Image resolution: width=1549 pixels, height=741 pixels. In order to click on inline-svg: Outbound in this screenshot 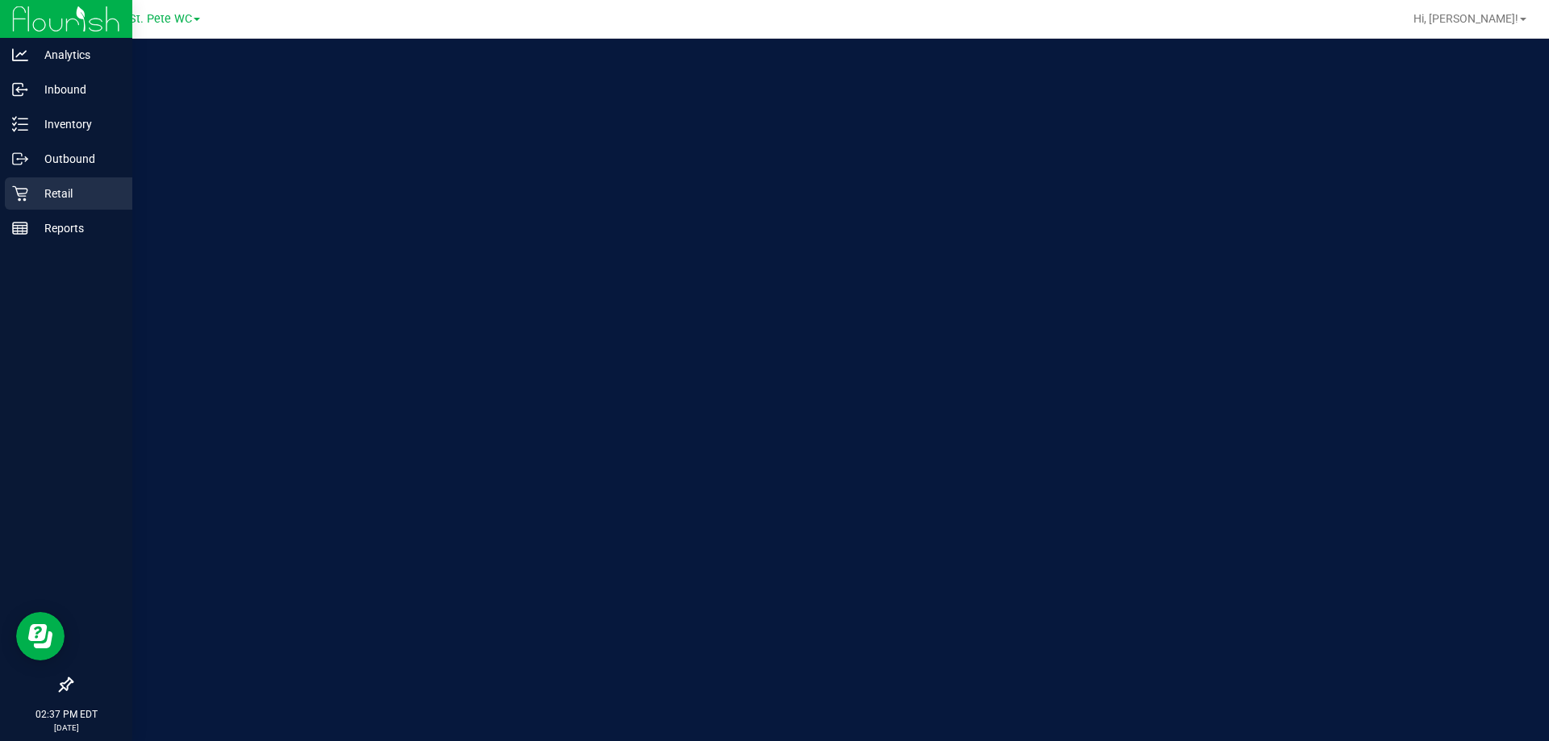, I will do `click(20, 159)`.